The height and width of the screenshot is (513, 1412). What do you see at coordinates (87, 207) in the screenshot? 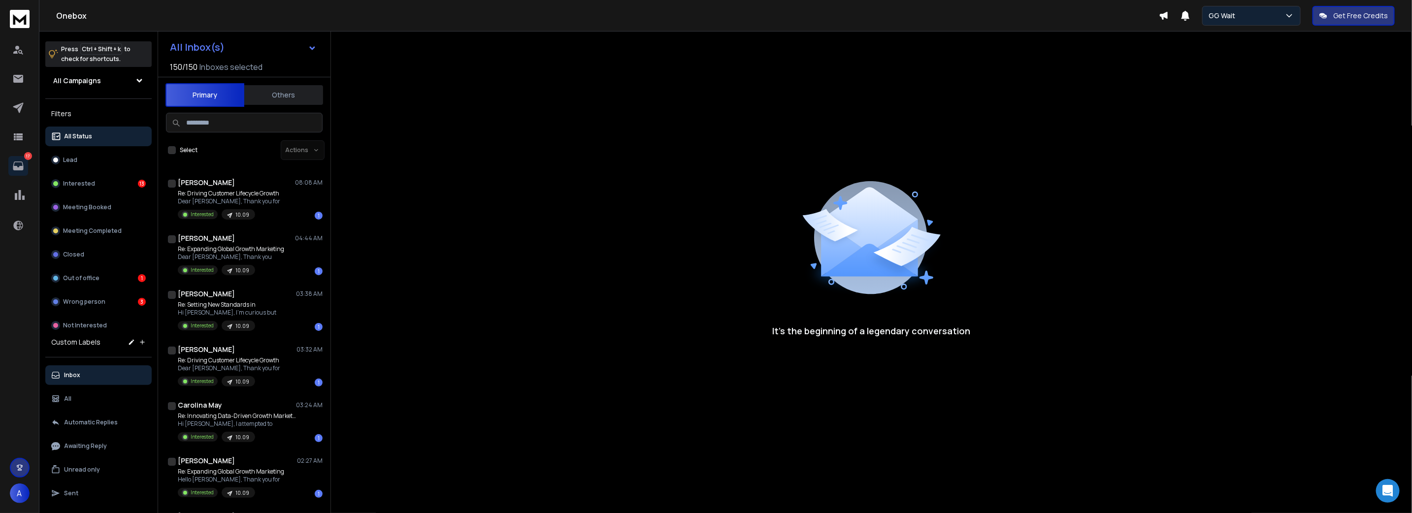
I see `p: Meeting Booked` at bounding box center [87, 207].